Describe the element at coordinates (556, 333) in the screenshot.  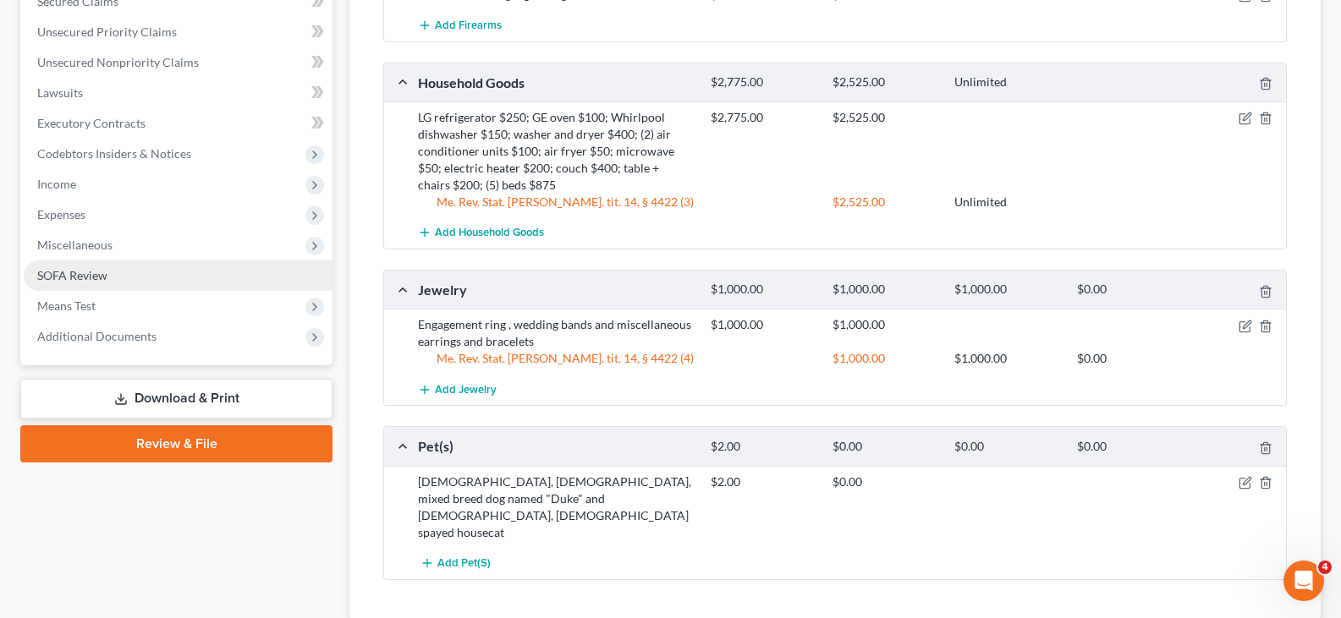
I see `div: Engagement ring , wedding bands and miscellaneous earrings and bracelets` at that location.